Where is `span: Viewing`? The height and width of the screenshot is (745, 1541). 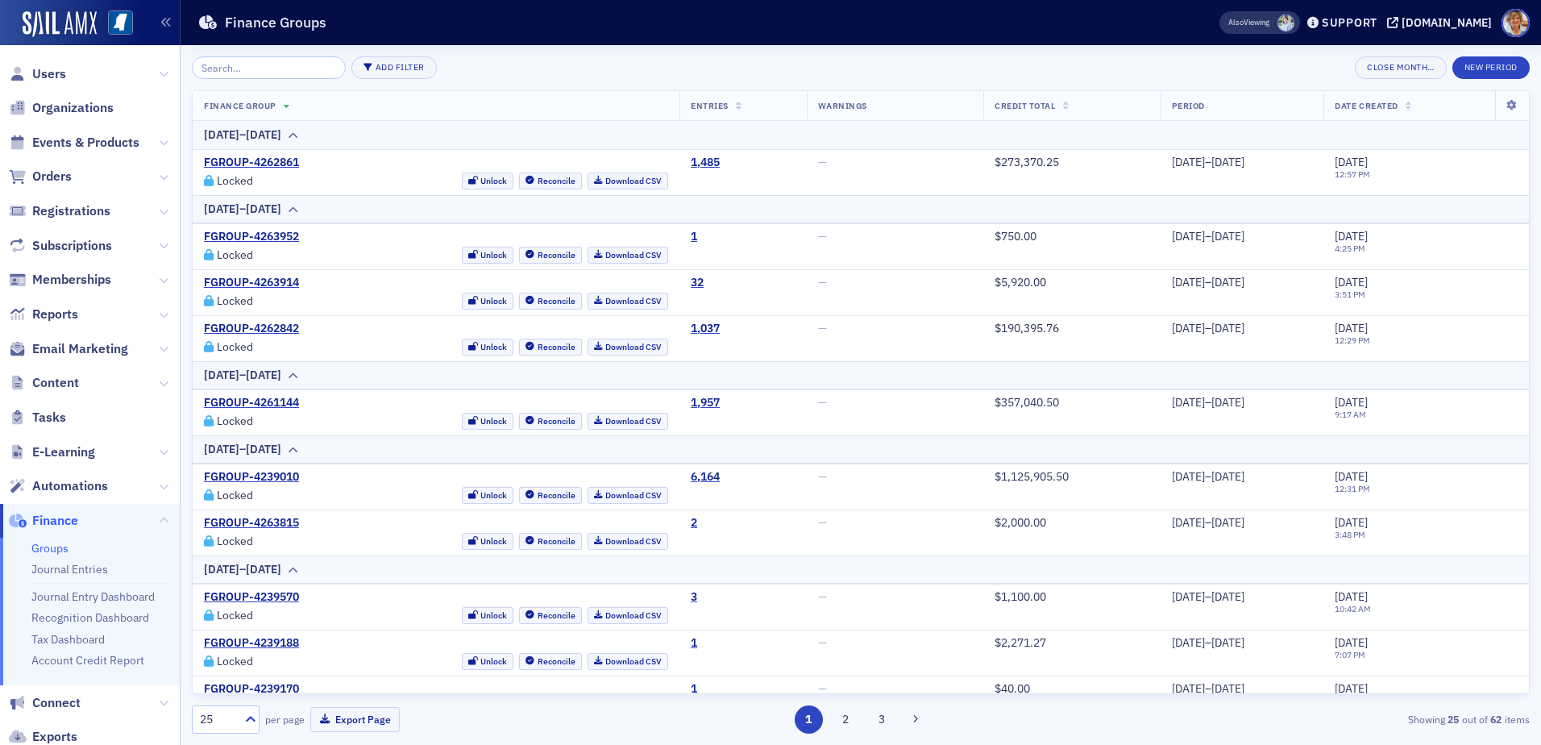
span: Viewing is located at coordinates (1248, 23).